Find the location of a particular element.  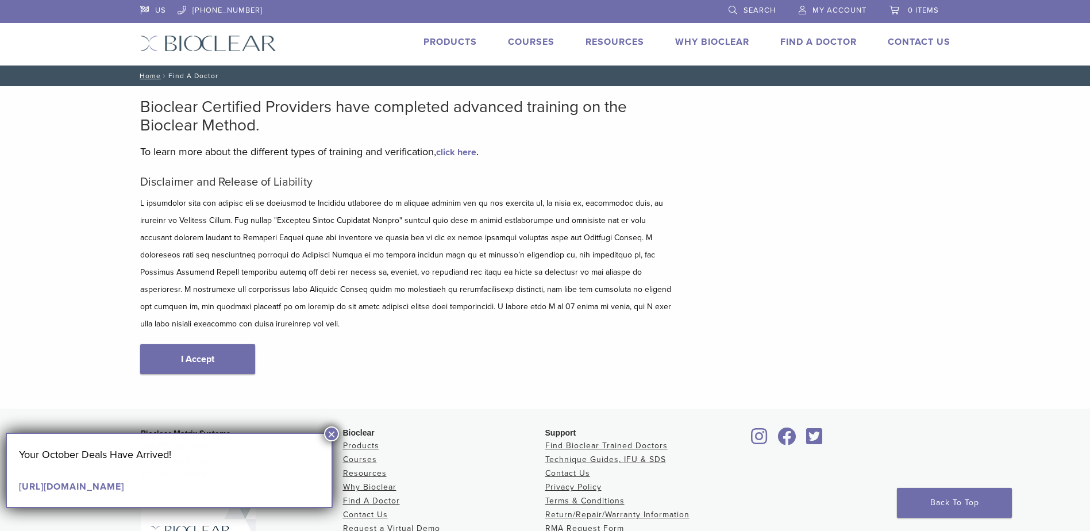

strong: Bioclear Matrix Systems is located at coordinates (186, 433).